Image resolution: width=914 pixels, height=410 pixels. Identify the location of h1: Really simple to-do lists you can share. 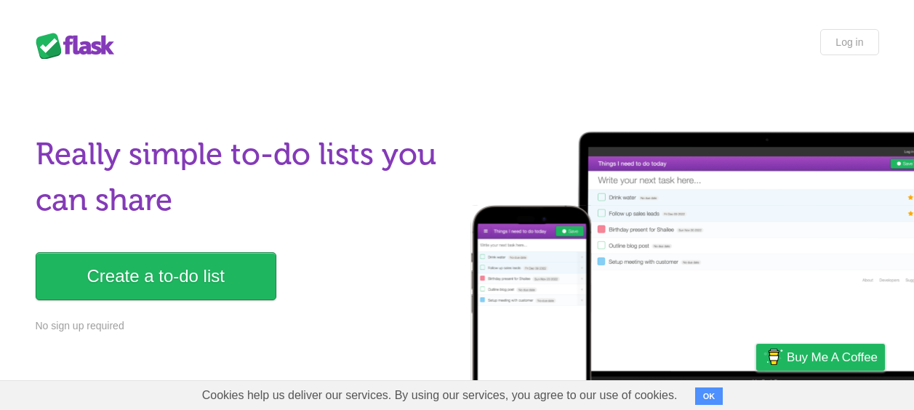
(242, 177).